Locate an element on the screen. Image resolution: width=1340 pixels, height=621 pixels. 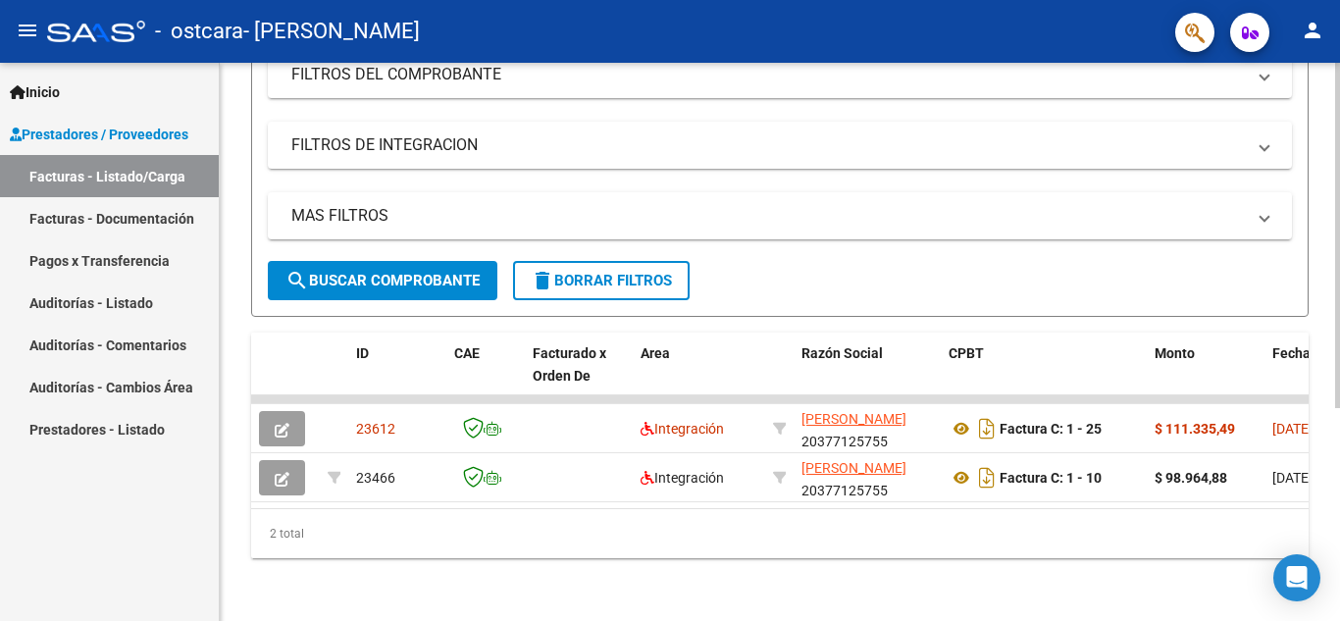
span: CPBT is located at coordinates (966, 353).